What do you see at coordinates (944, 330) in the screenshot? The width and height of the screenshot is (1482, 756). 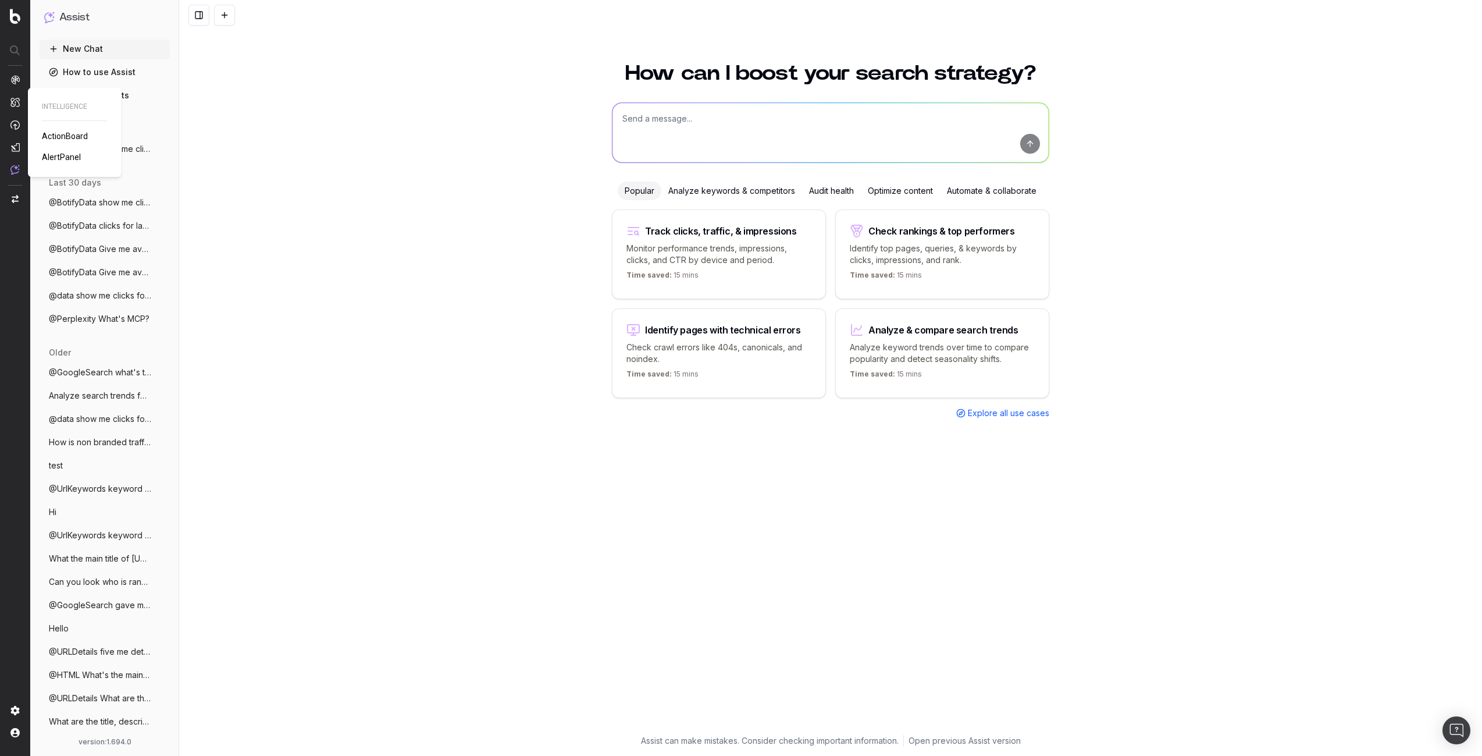 I see `div: Analyze & compare search trends` at bounding box center [944, 330].